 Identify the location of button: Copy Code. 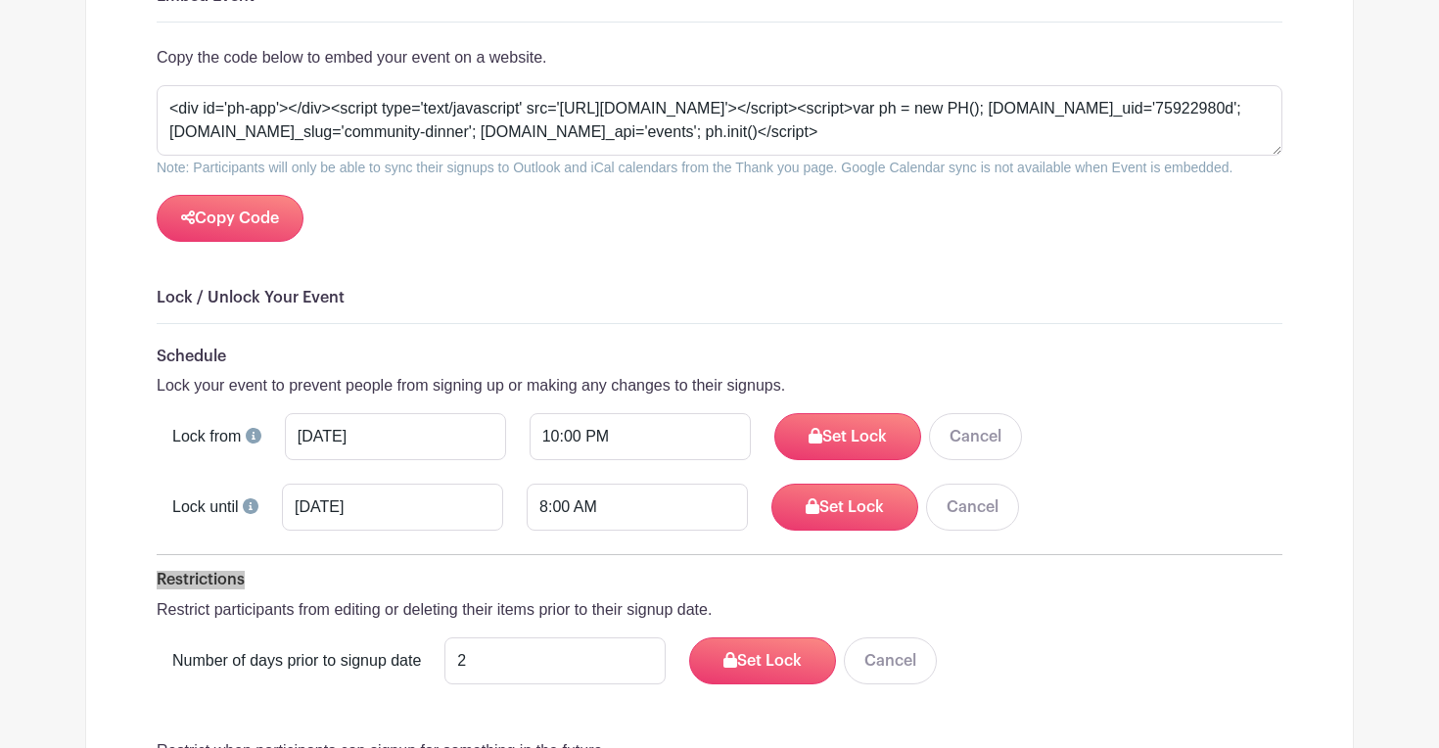
(230, 218).